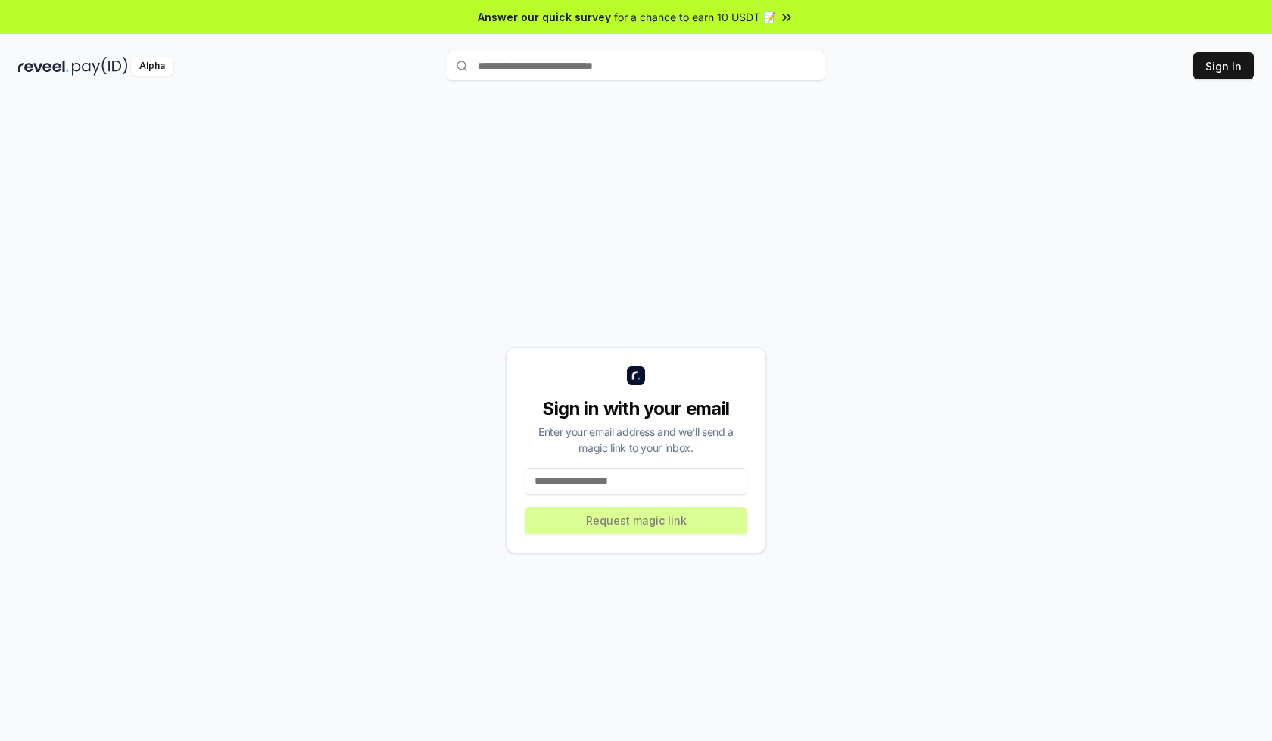  What do you see at coordinates (43, 66) in the screenshot?
I see `img: reveel_dark` at bounding box center [43, 66].